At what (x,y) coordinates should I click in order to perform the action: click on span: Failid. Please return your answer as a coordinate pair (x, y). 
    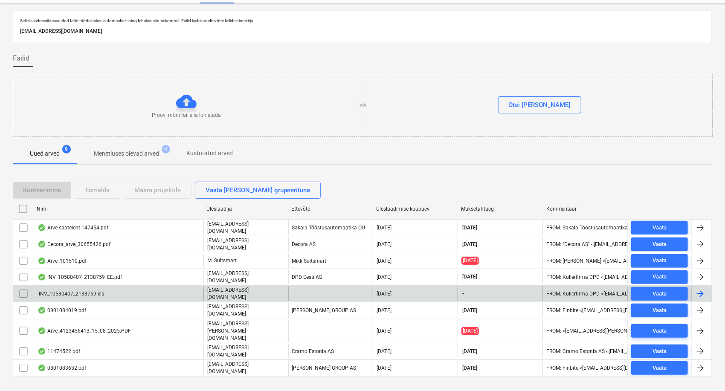
    Looking at the image, I should click on (21, 58).